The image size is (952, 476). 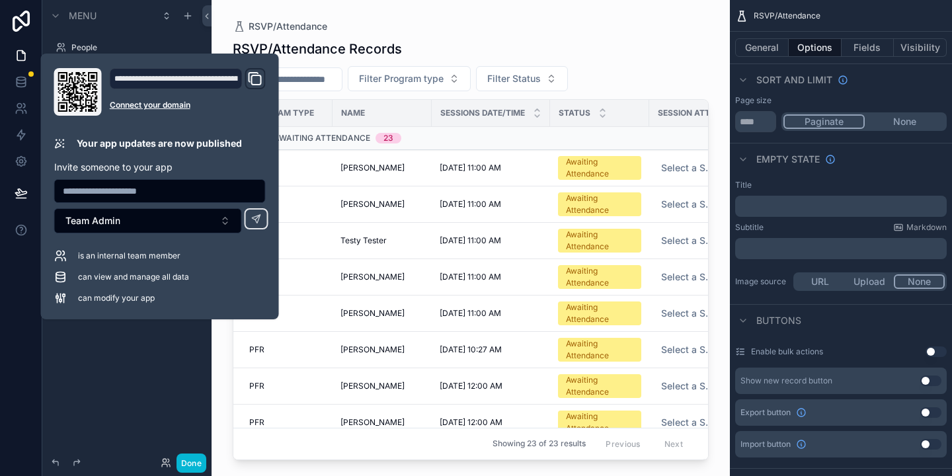 What do you see at coordinates (160, 167) in the screenshot?
I see `p: Invite someone to your app` at bounding box center [160, 167].